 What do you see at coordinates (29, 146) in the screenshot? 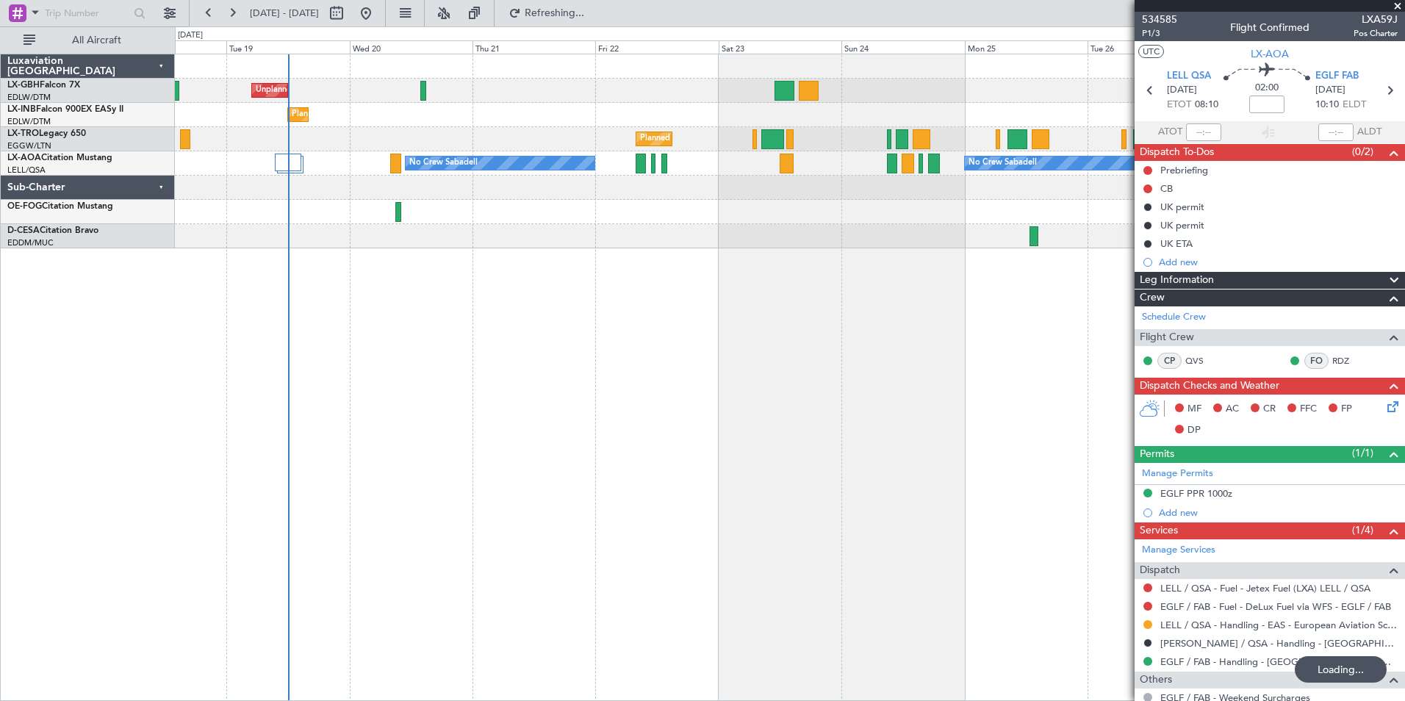
I see `a: EGGW/LTN` at bounding box center [29, 146].